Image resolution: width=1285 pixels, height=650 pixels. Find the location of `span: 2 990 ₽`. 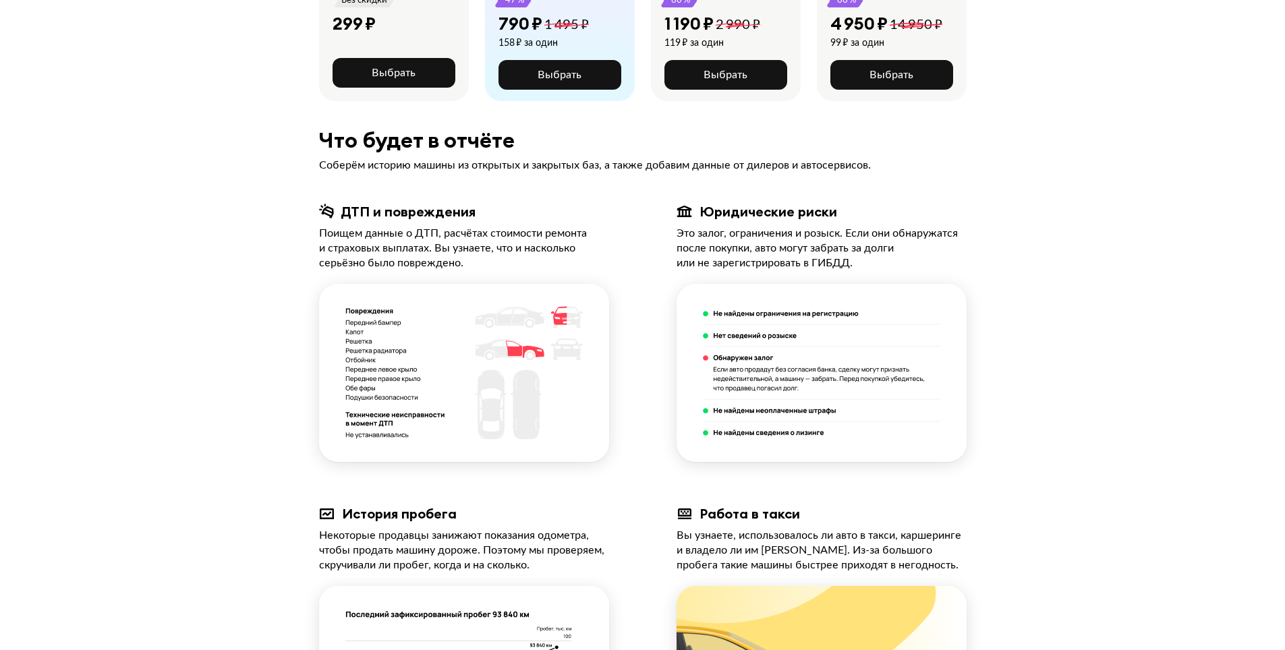

span: 2 990 ₽ is located at coordinates (738, 25).